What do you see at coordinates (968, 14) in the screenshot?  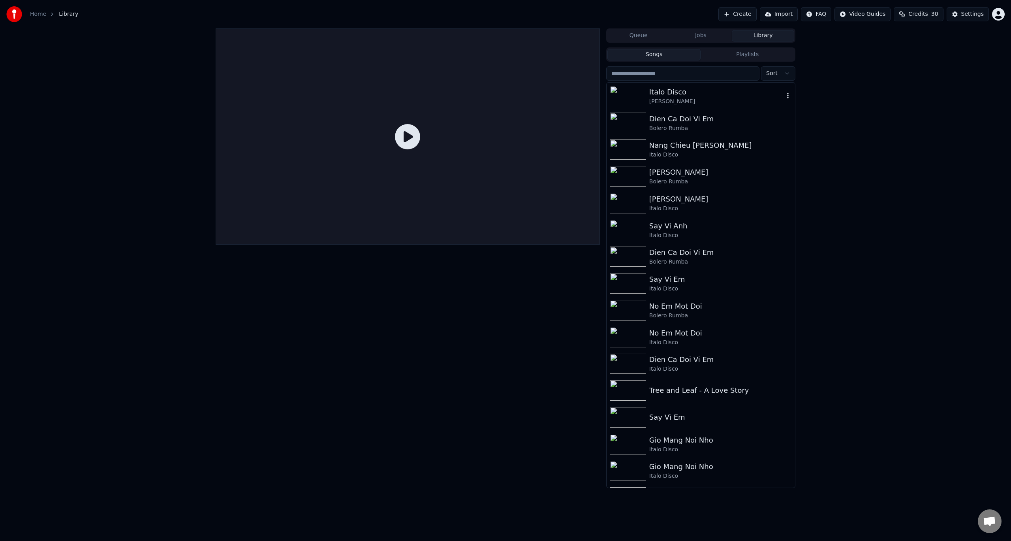 I see `button: Settings` at bounding box center [968, 14].